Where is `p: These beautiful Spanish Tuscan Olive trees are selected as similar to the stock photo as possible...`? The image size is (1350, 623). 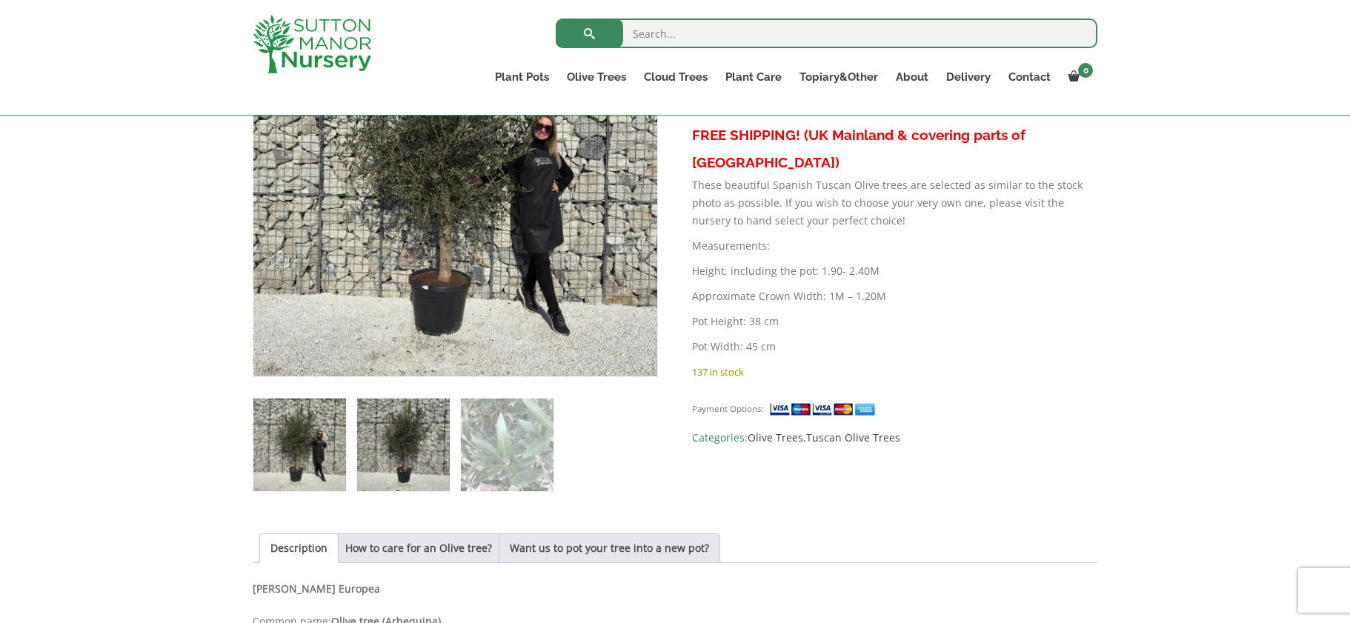 p: These beautiful Spanish Tuscan Olive trees are selected as similar to the stock photo as possible... is located at coordinates (894, 203).